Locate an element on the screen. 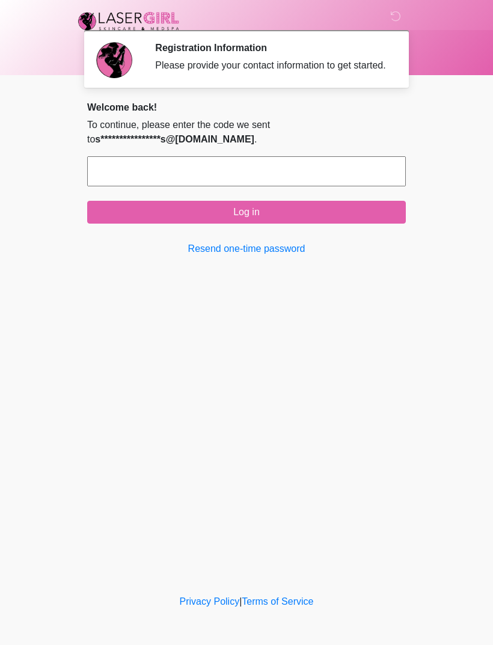 The width and height of the screenshot is (493, 645). a: Resend one-time password is located at coordinates (247, 249).